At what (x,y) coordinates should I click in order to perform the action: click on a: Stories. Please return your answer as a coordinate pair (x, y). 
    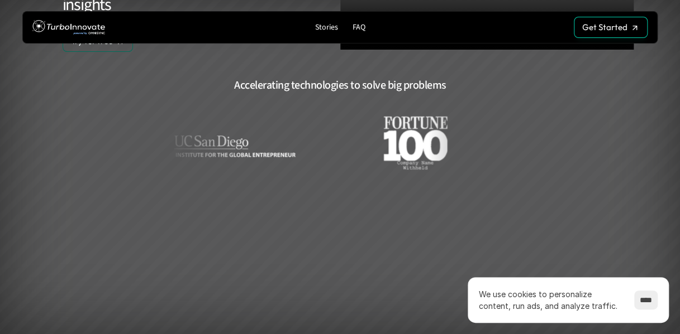
    Looking at the image, I should click on (326, 27).